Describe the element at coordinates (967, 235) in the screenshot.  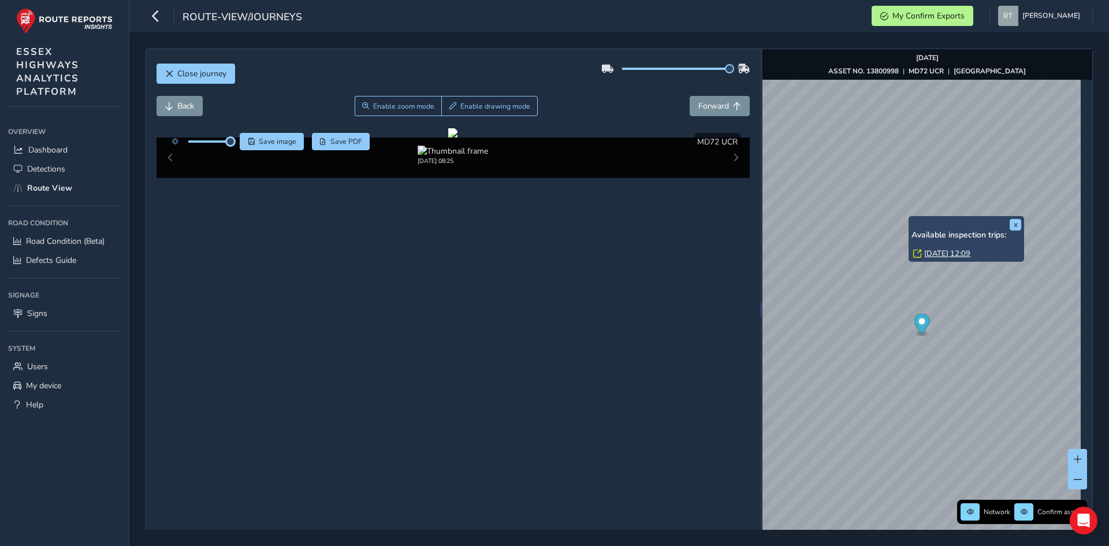
I see `h6: Available inspection trips:` at that location.